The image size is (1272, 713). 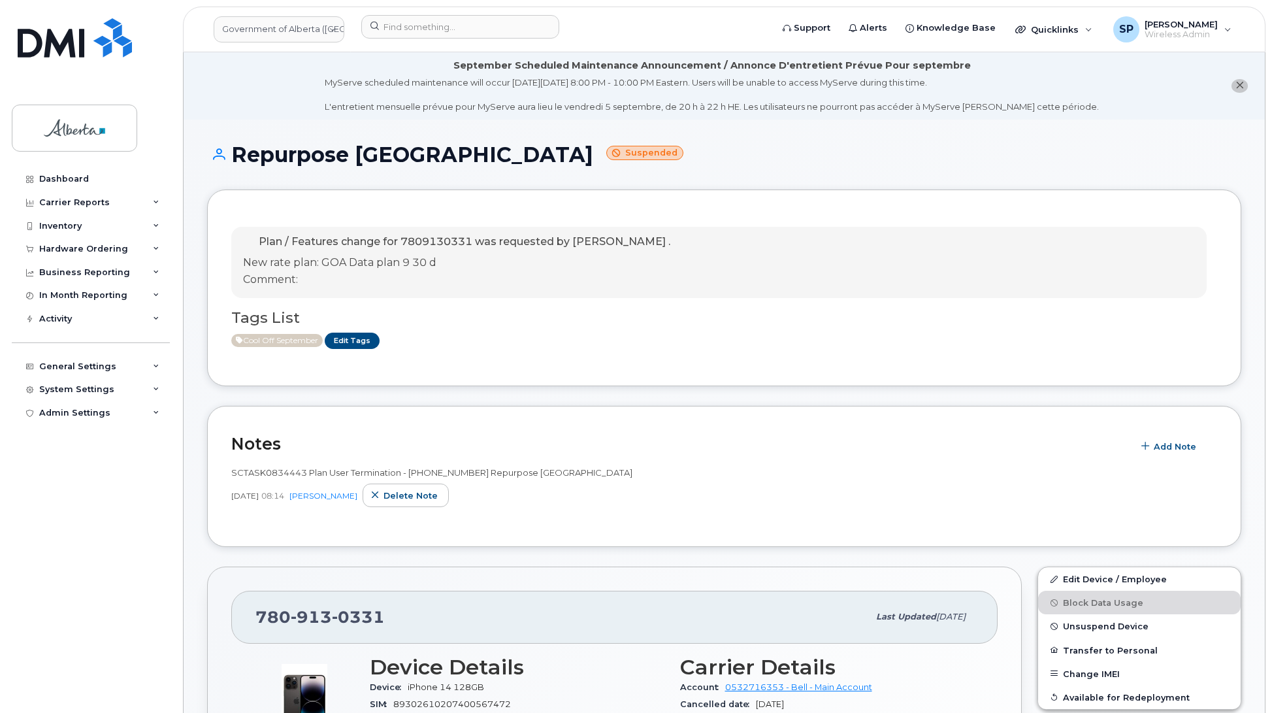 I want to click on span: Unsuspend Device, so click(x=1105, y=626).